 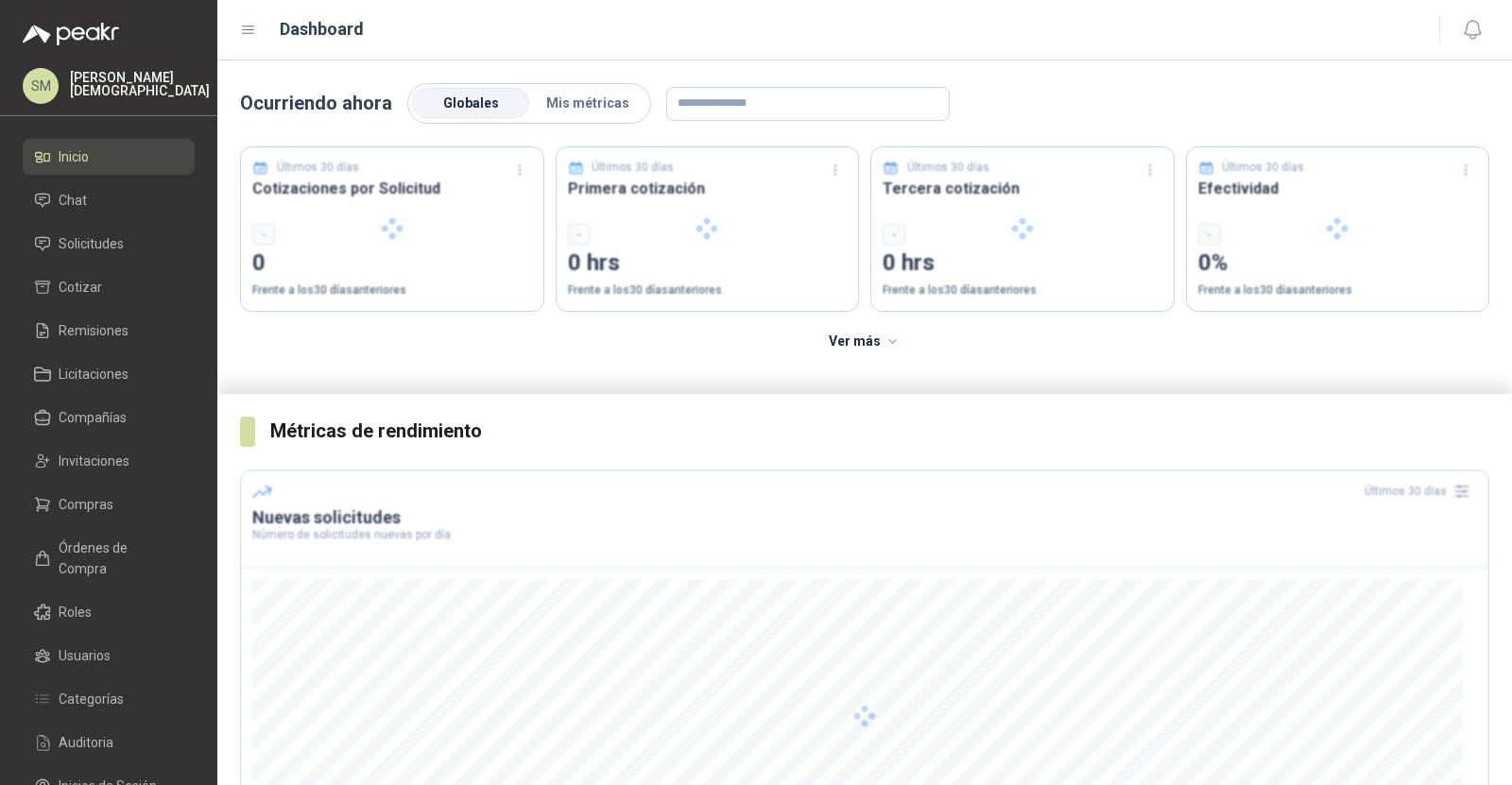 What do you see at coordinates (108, 613) in the screenshot?
I see `a: Roles` at bounding box center [108, 613].